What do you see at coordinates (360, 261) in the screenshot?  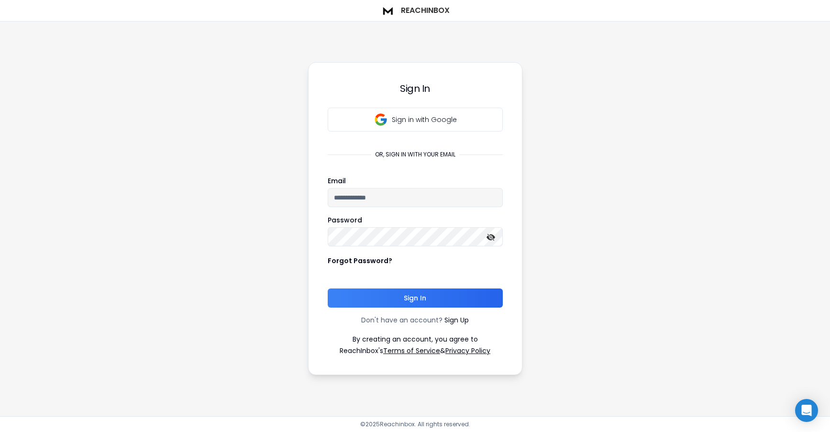 I see `p: Forgot Password?` at bounding box center [360, 261].